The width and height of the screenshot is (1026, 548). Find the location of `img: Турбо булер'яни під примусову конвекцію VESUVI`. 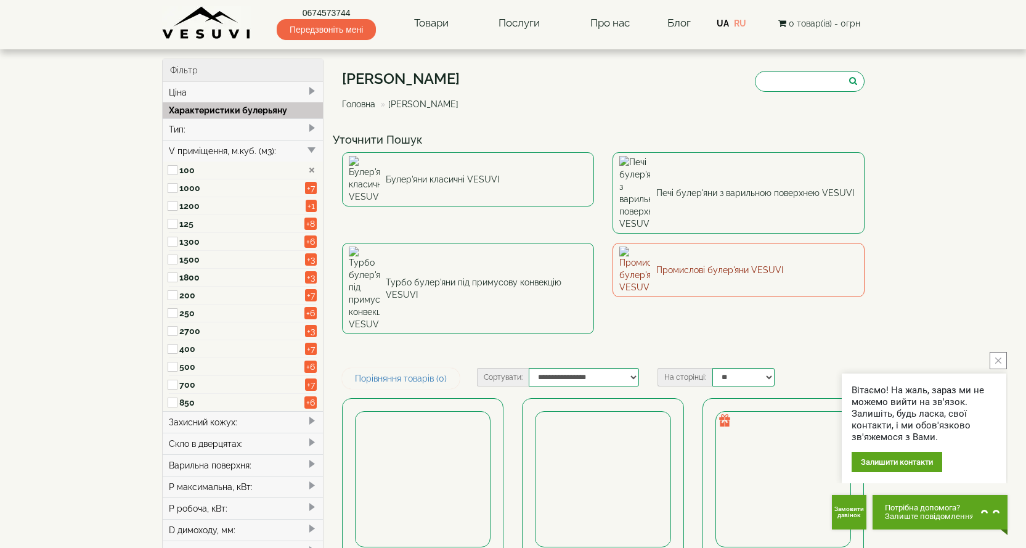

img: Турбо булер'яни під примусову конвекцію VESUVI is located at coordinates (364, 288).